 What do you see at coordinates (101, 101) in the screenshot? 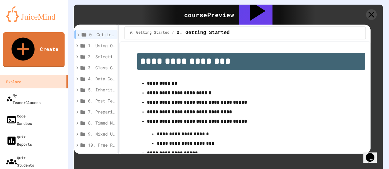
I see `span: 6. Post Test and Survey` at bounding box center [101, 101].